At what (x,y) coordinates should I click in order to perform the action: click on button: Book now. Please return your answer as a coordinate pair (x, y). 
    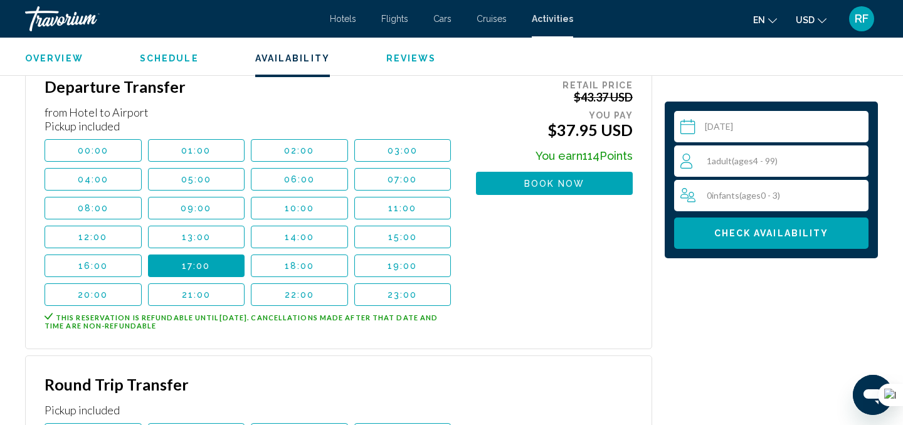
    Looking at the image, I should click on (554, 183).